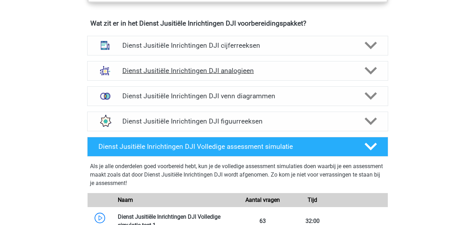 The height and width of the screenshot is (225, 475). What do you see at coordinates (238, 46) in the screenshot?
I see `a: cijferreeksen Dienst Jusitiële Inrichtingen DJI cijferreeksen` at bounding box center [238, 46].